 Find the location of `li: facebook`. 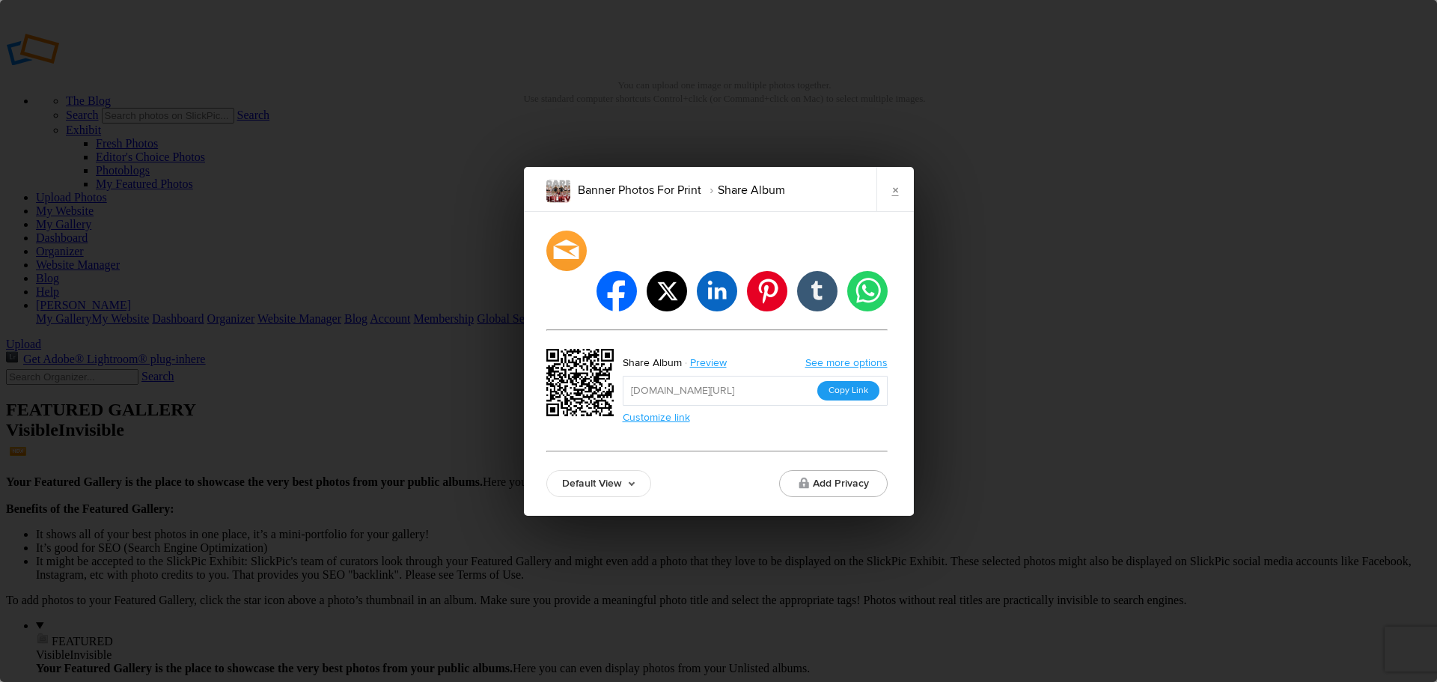

li: facebook is located at coordinates (617, 291).